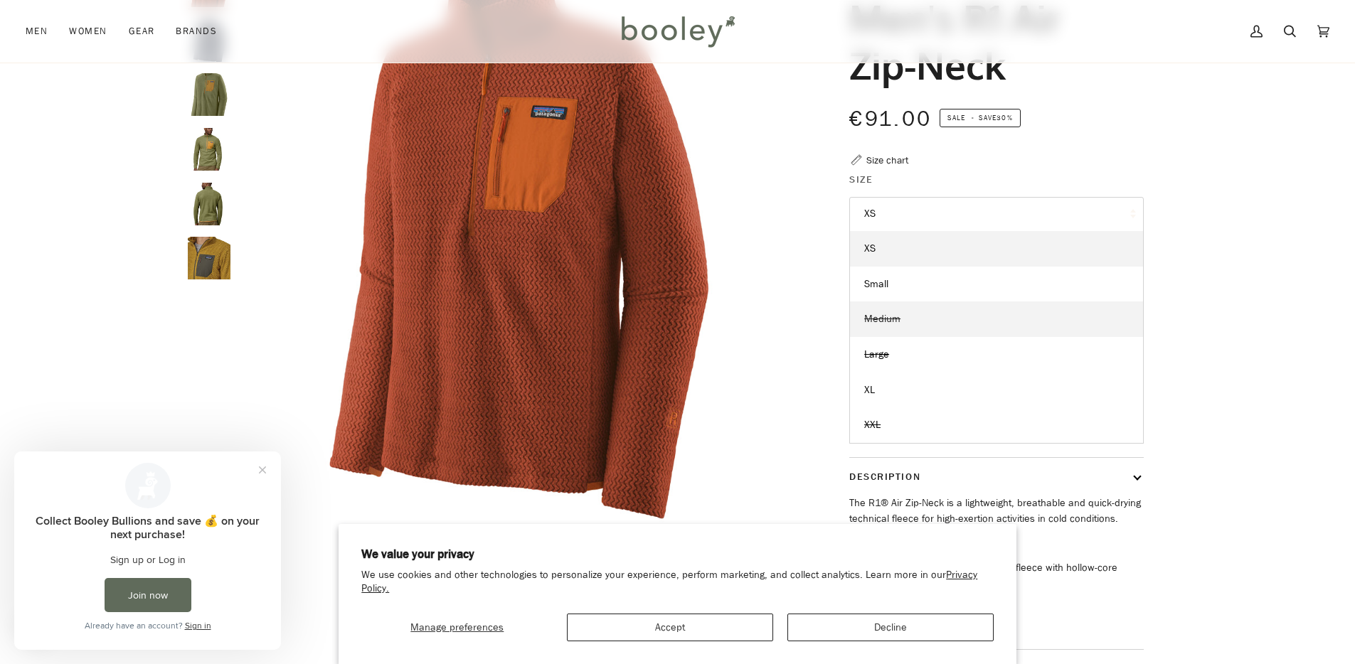 The height and width of the screenshot is (664, 1355). Describe the element at coordinates (997, 391) in the screenshot. I see `a: XL` at that location.